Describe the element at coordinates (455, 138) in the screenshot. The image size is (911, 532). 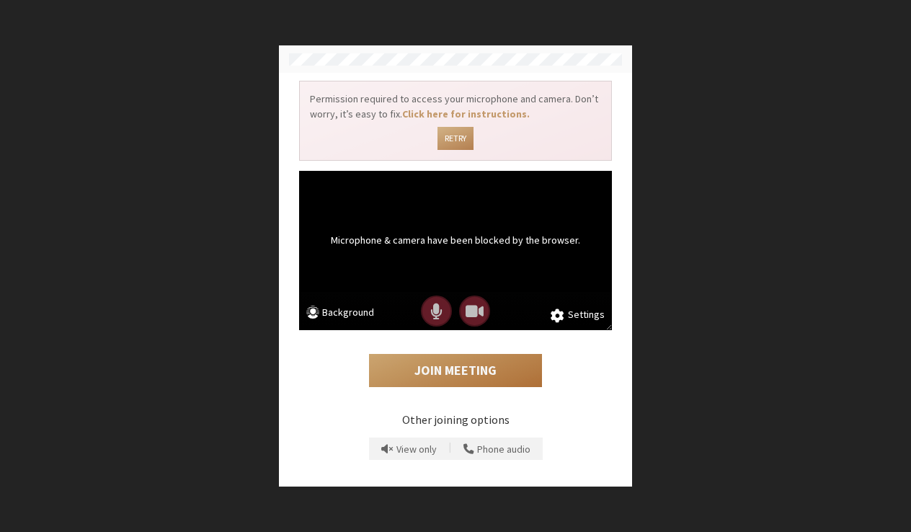
I see `button: Retry` at that location.